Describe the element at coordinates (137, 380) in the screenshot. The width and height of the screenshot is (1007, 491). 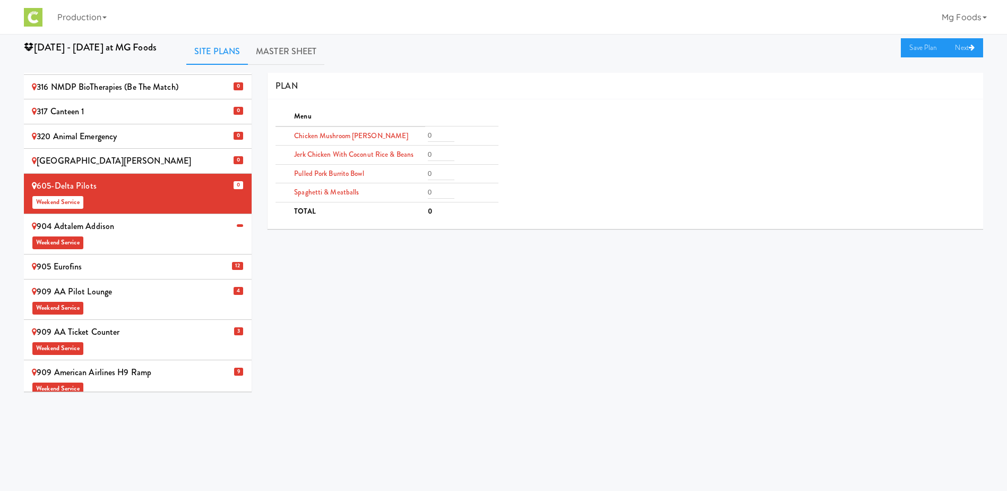
I see `li: 9 909 American Airlines H9 RampWeekend Service` at that location.